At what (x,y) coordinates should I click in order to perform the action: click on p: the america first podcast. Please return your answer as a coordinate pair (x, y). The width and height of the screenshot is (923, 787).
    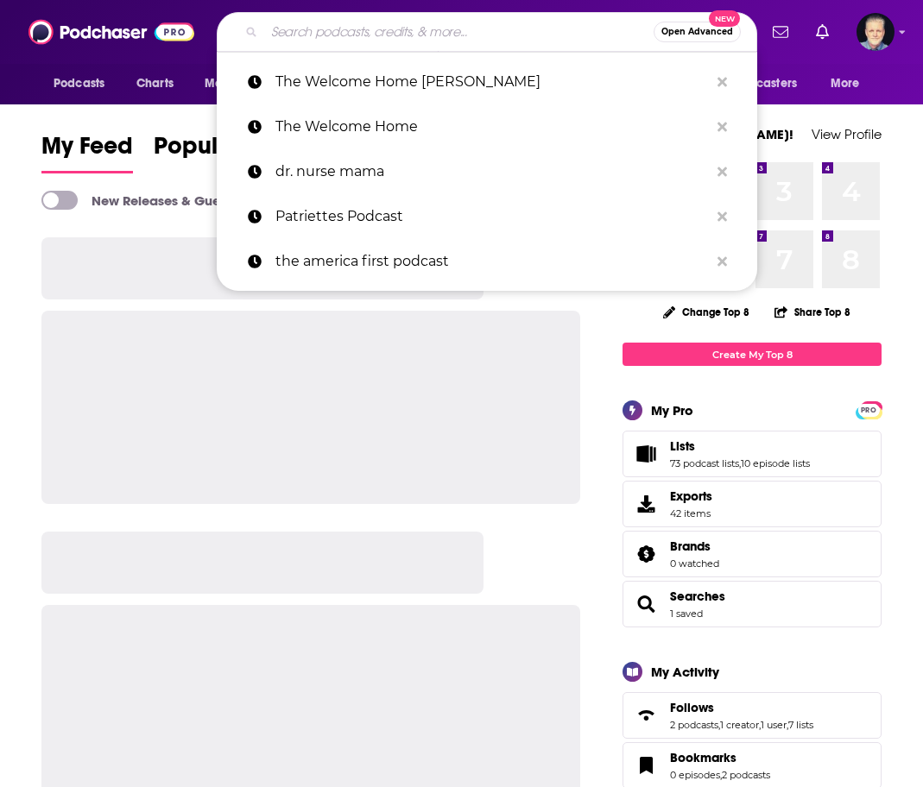
    Looking at the image, I should click on (492, 262).